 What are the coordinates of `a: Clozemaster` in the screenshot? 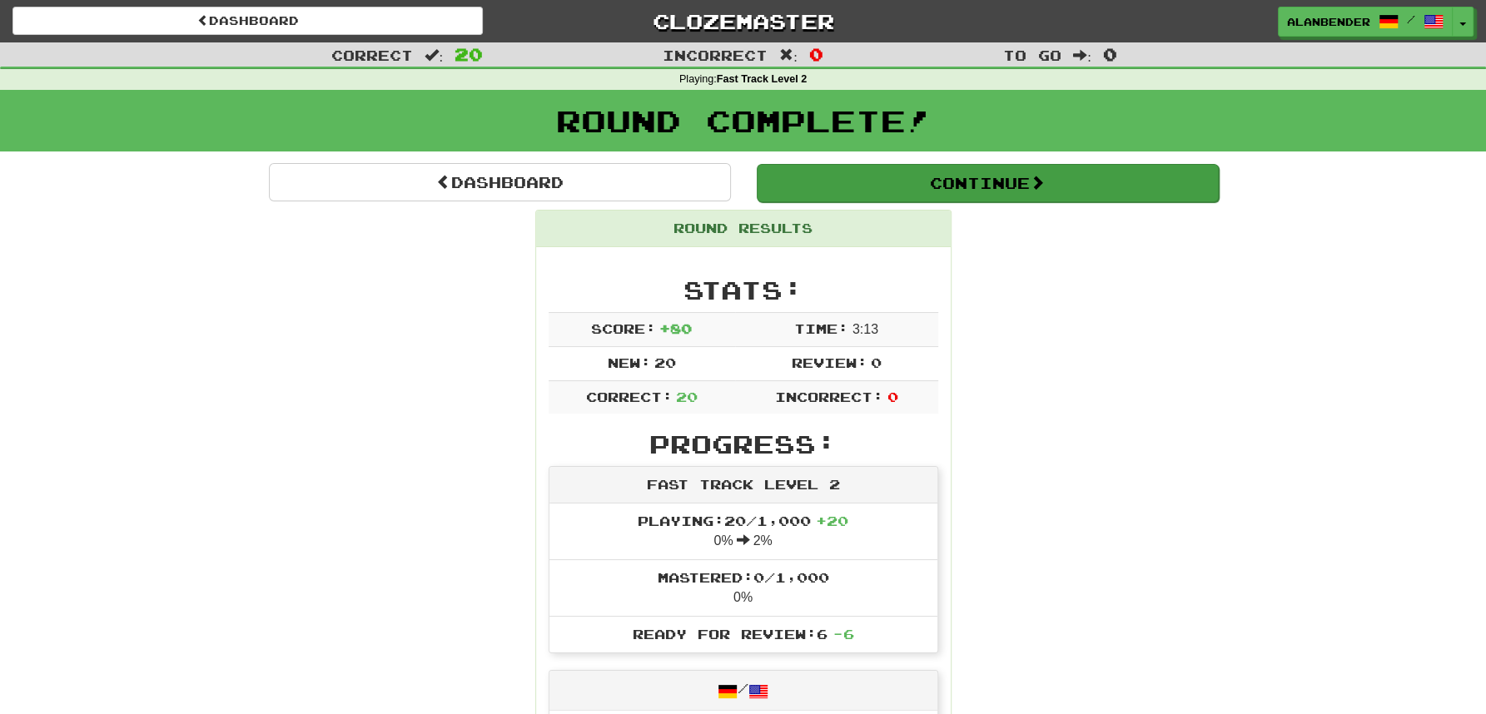 It's located at (743, 21).